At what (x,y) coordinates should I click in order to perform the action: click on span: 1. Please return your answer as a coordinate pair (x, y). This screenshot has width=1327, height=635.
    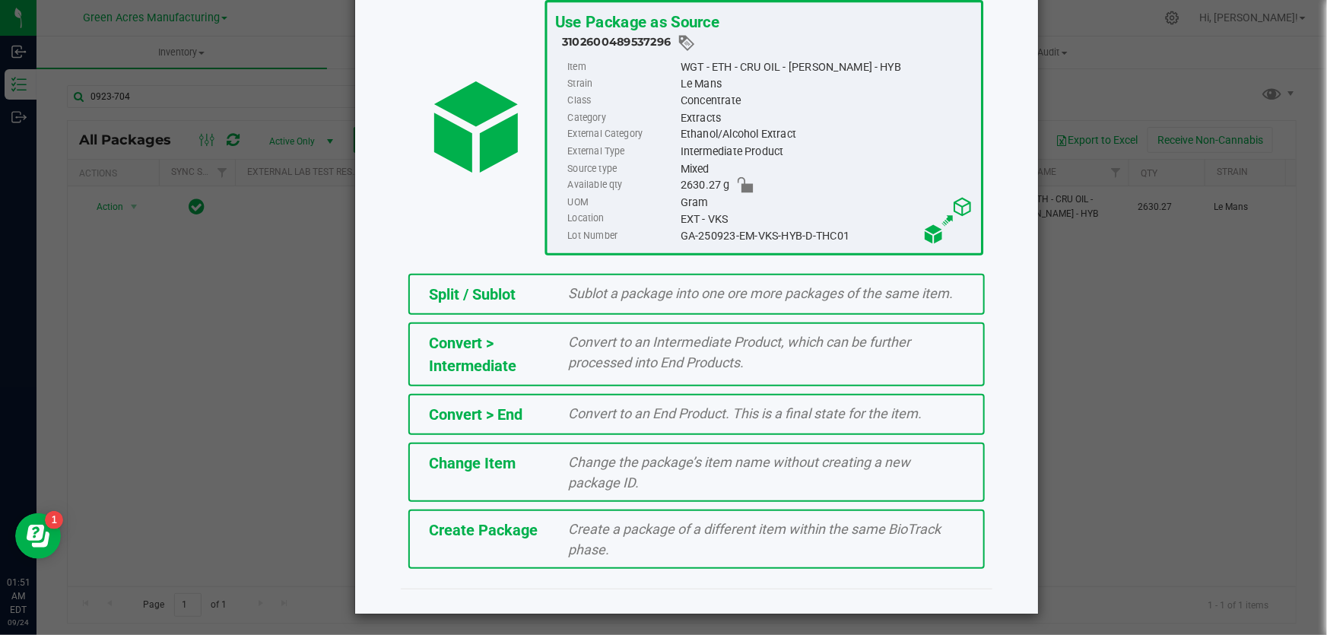
    Looking at the image, I should click on (9, 8).